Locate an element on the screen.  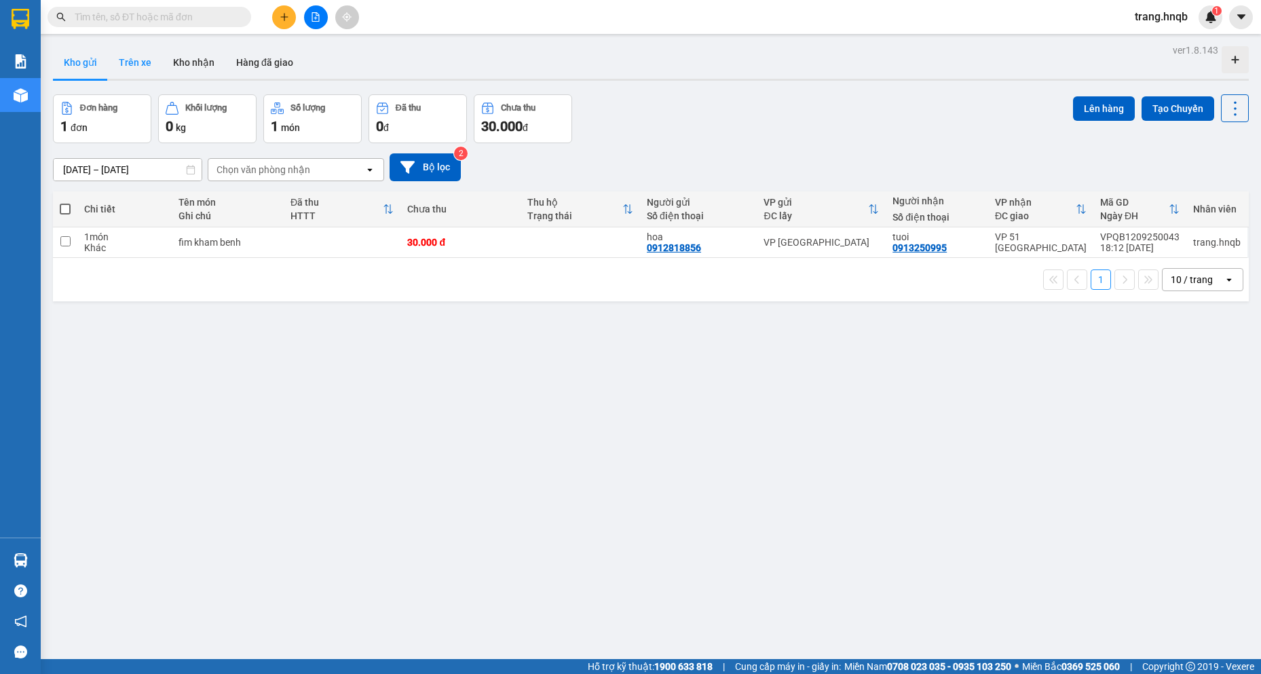
div: Thu hộ is located at coordinates (575, 202).